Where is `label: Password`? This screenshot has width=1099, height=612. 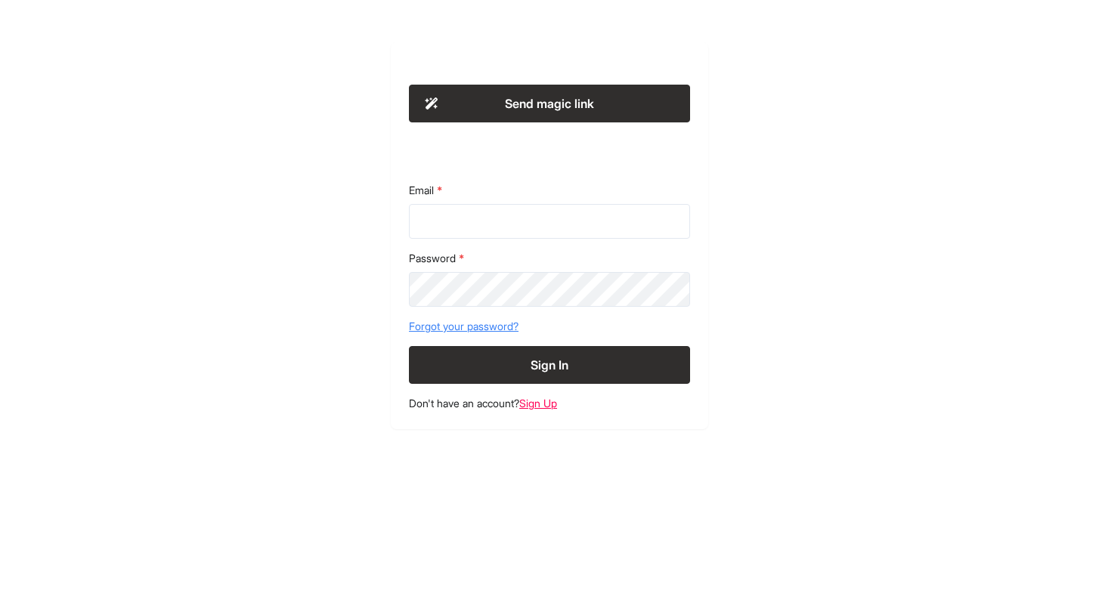 label: Password is located at coordinates (550, 259).